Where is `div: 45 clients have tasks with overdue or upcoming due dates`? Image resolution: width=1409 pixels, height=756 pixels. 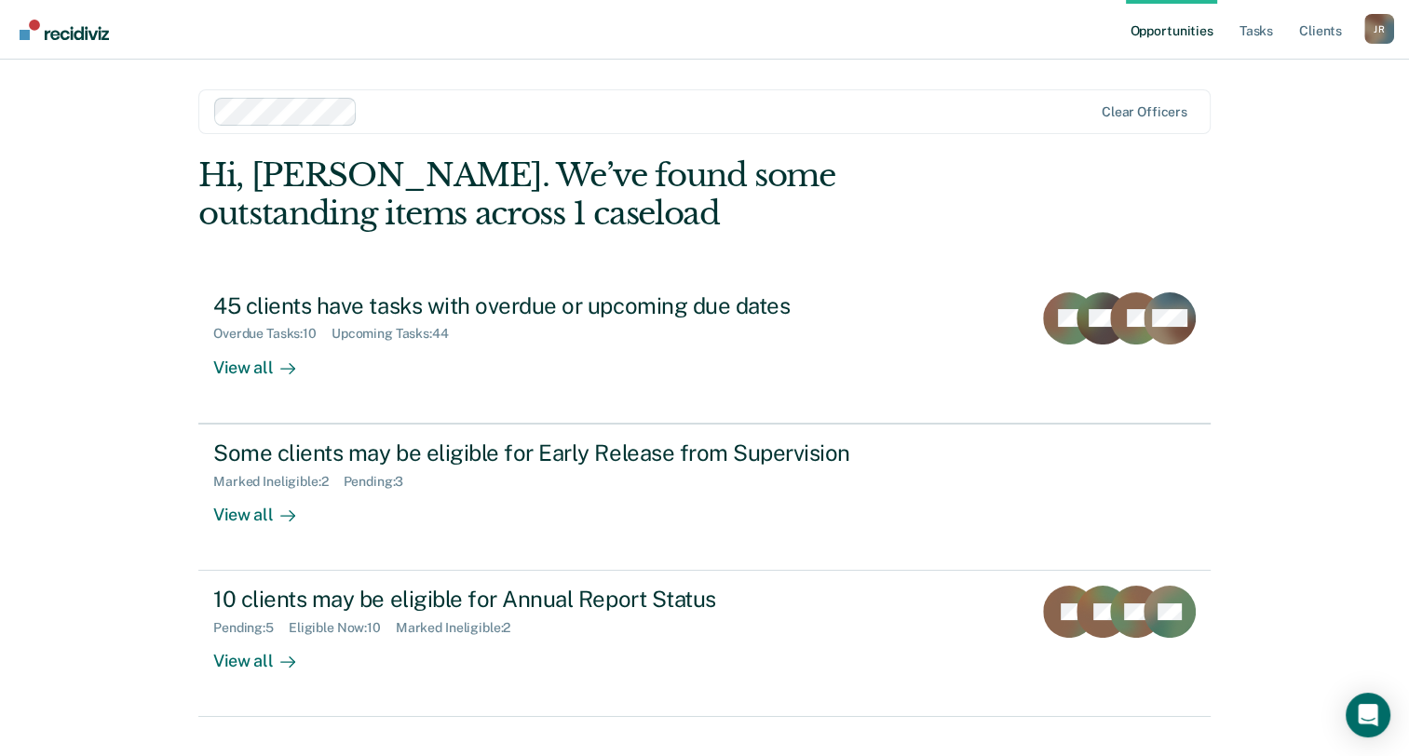 div: 45 clients have tasks with overdue or upcoming due dates is located at coordinates (540, 306).